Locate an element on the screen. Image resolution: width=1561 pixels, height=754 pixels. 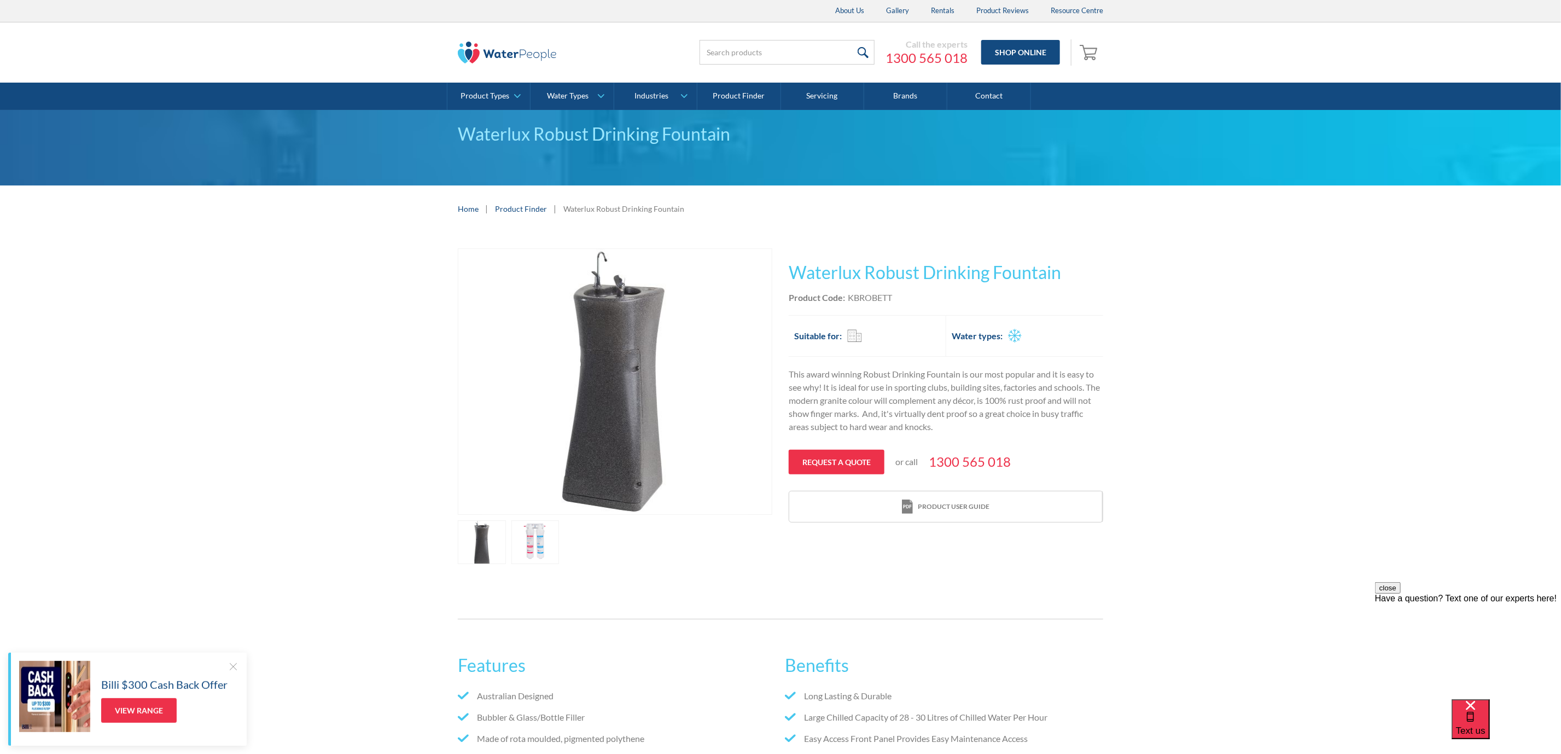
div: Call the experts is located at coordinates (926, 44).